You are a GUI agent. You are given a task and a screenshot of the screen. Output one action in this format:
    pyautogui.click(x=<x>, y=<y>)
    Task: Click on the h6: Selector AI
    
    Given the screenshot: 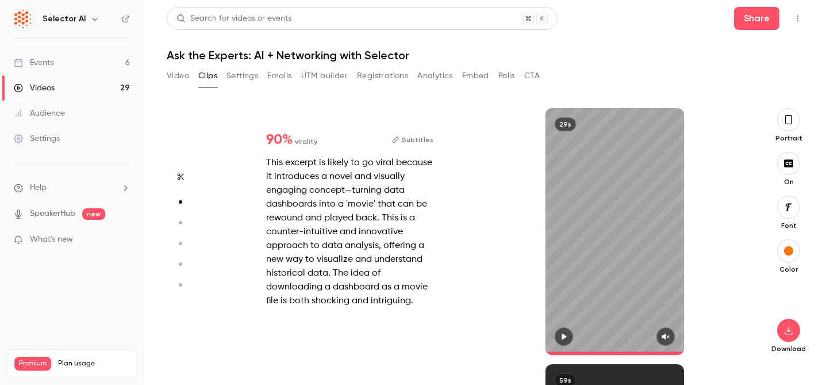 What is the action you would take?
    pyautogui.click(x=64, y=19)
    